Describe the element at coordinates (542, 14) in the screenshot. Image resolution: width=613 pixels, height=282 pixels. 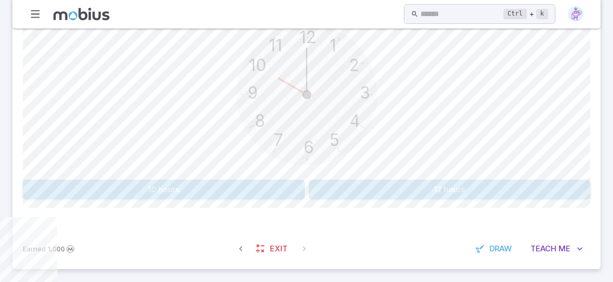
I see `kbd: k` at that location.